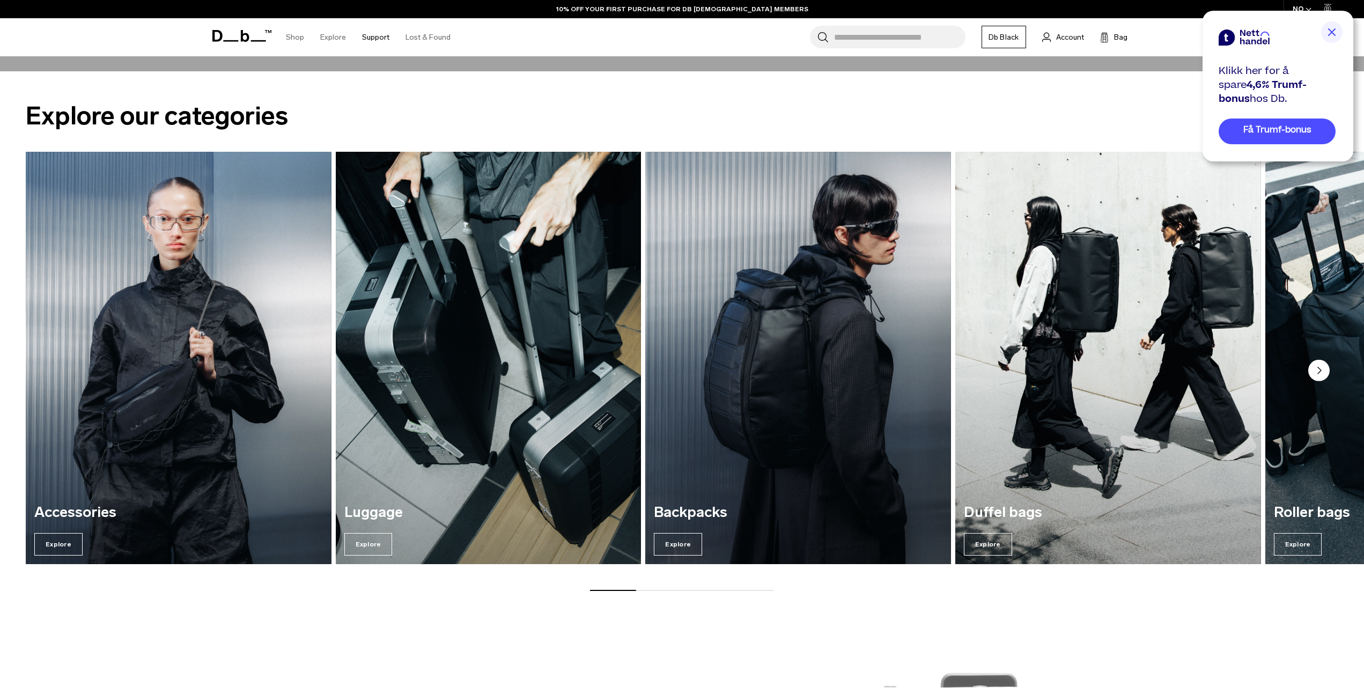 The height and width of the screenshot is (688, 1364). Describe the element at coordinates (798, 358) in the screenshot. I see `div: 3 / 7` at that location.